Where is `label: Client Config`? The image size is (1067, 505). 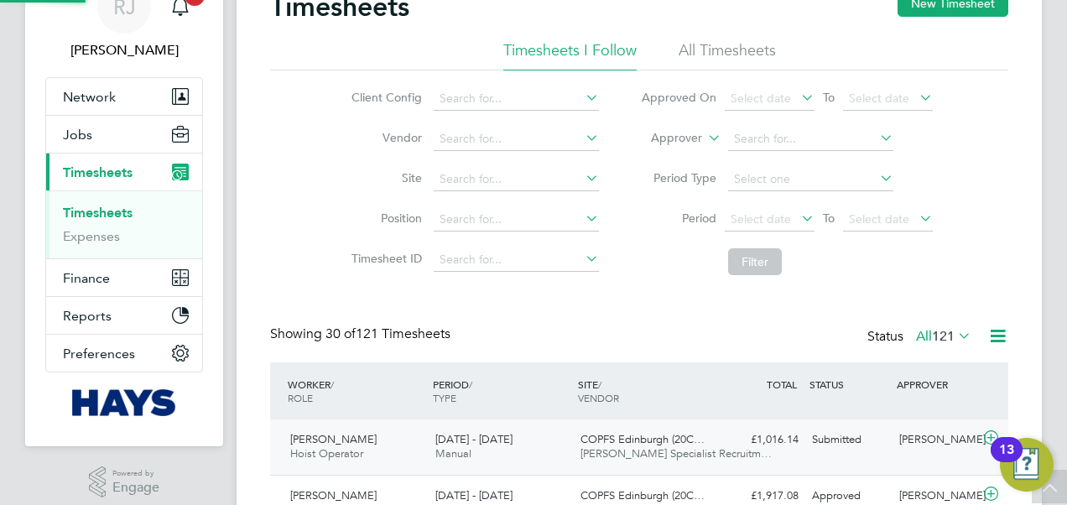
label: Client Config is located at coordinates (384, 97).